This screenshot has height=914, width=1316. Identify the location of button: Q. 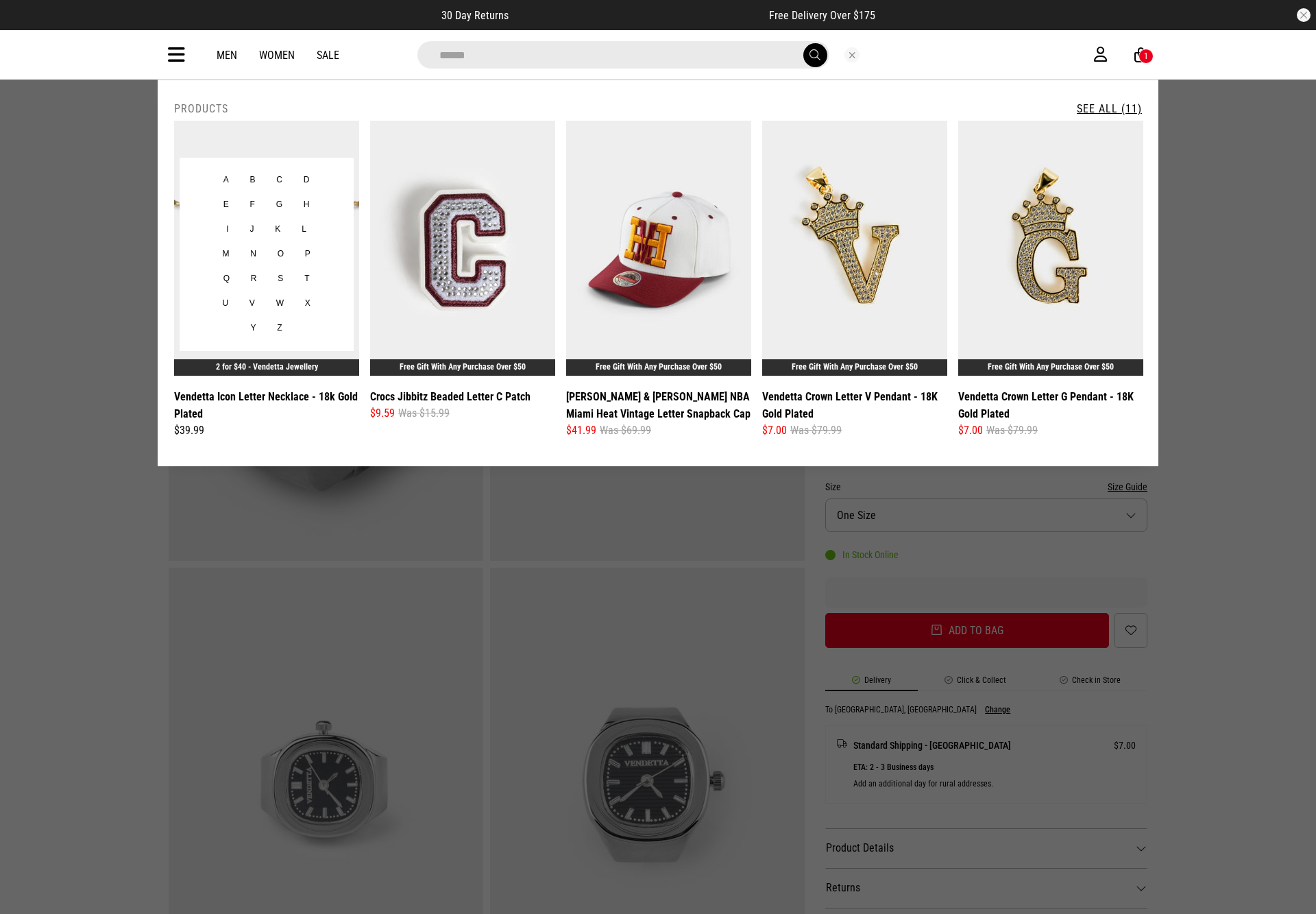
(227, 279).